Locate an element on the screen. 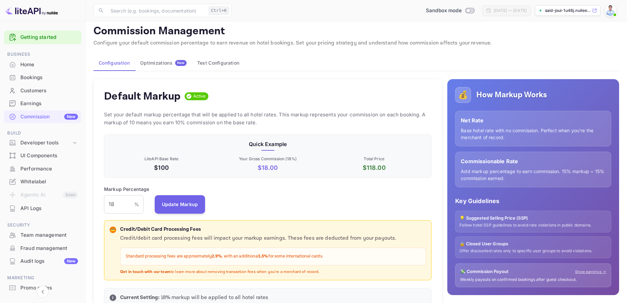 The height and width of the screenshot is (303, 627). input: 0 is located at coordinates (119, 204).